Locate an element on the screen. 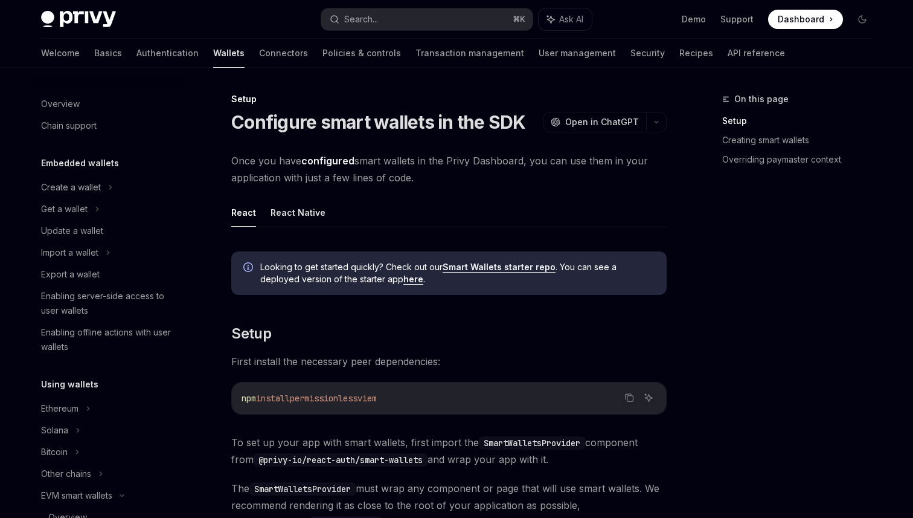 This screenshot has width=913, height=518. svg: Info is located at coordinates (249, 268).